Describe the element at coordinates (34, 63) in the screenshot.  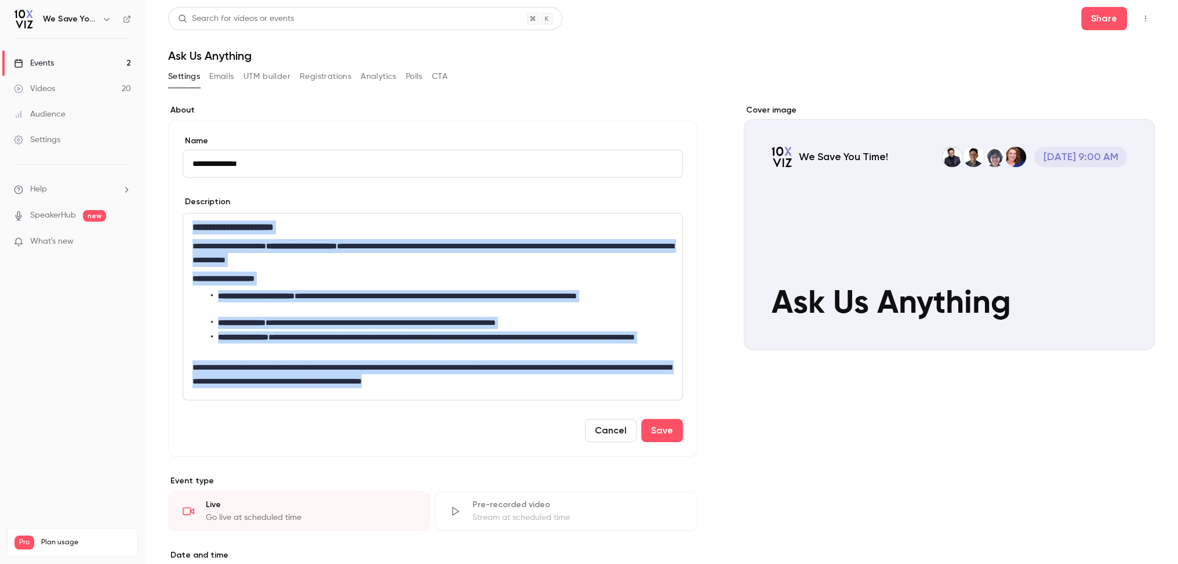
I see `div: Events` at that location.